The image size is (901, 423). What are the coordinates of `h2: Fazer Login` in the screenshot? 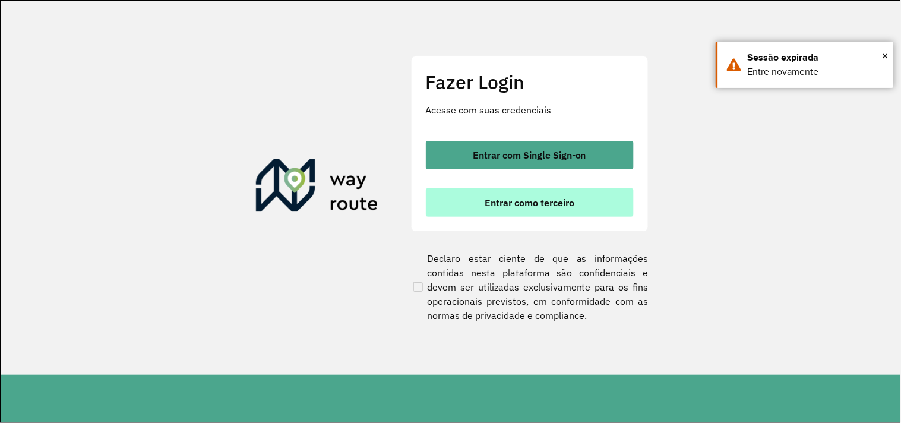 It's located at (530, 82).